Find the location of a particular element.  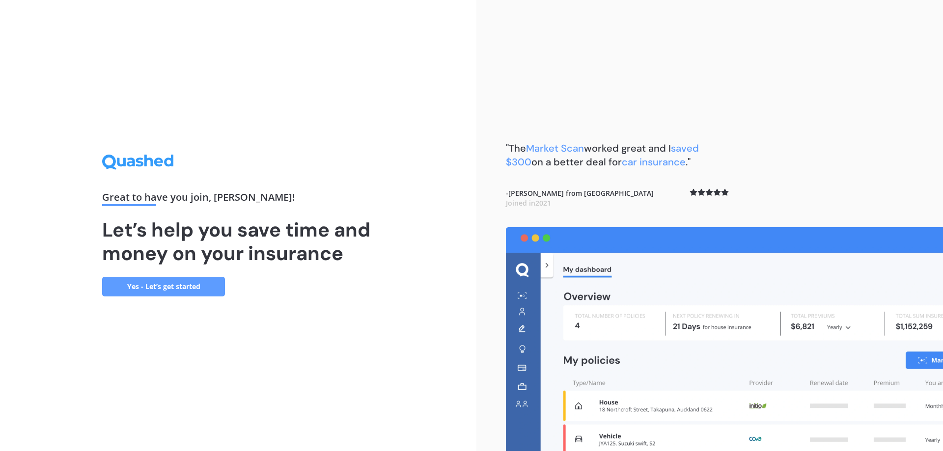

span: saved $300 is located at coordinates (602, 155).